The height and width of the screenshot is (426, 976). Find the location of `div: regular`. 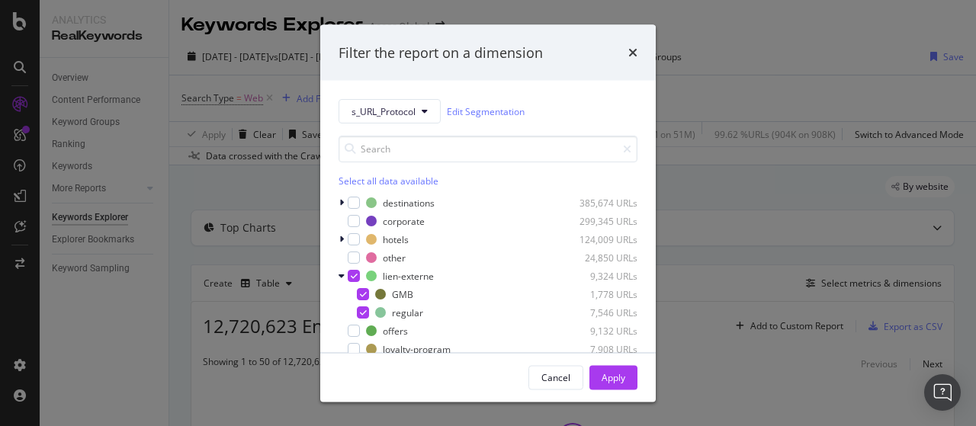

div: regular is located at coordinates (407, 312).